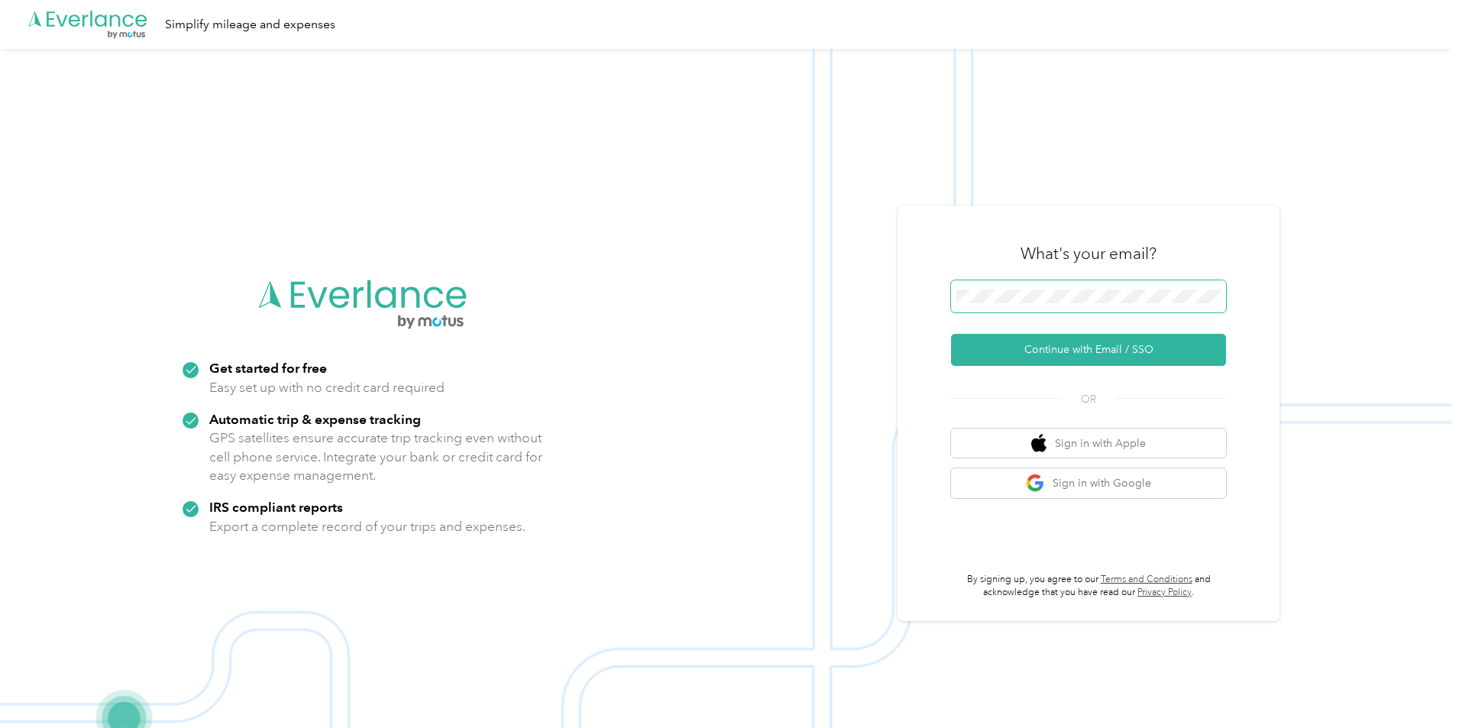  I want to click on strong: IRS compliant reports, so click(276, 506).